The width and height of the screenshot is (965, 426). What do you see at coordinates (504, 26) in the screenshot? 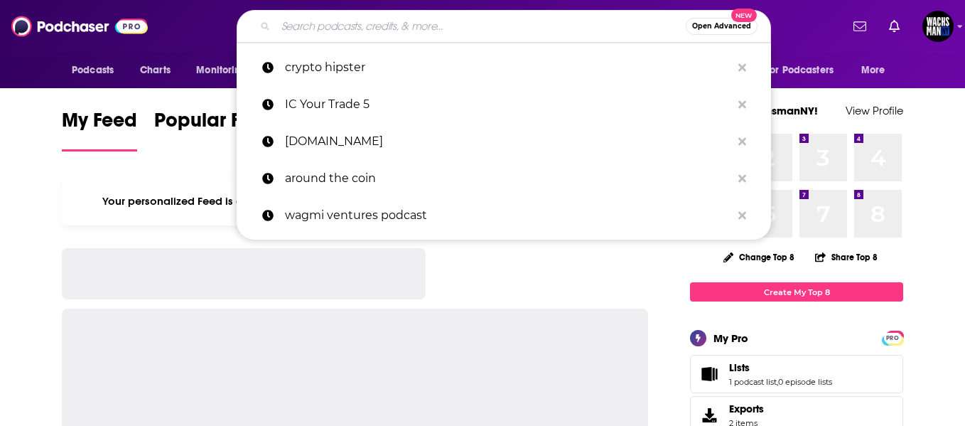
I see `div: Search podcasts, credits, & more...` at bounding box center [504, 26].